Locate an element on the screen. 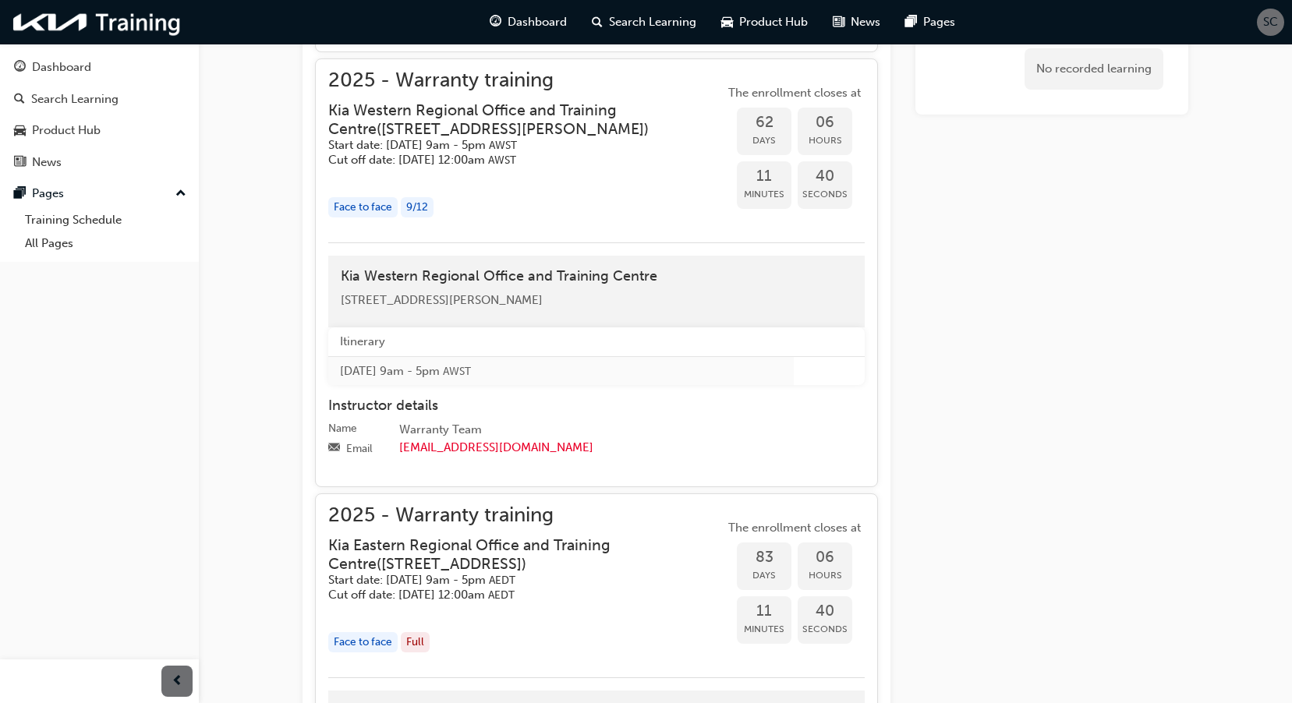 The image size is (1292, 703). span: News is located at coordinates (866, 22).